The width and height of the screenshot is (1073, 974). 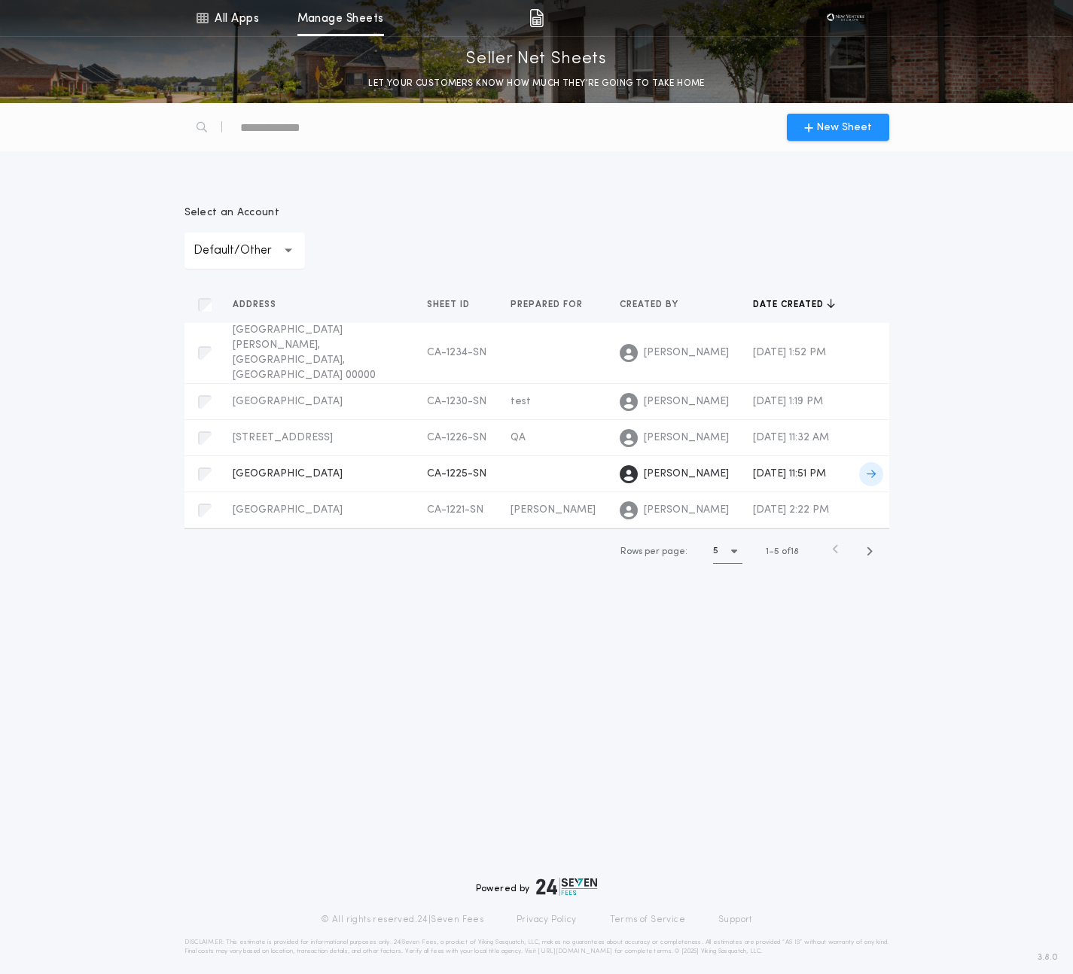 What do you see at coordinates (735, 920) in the screenshot?
I see `a: Support` at bounding box center [735, 920].